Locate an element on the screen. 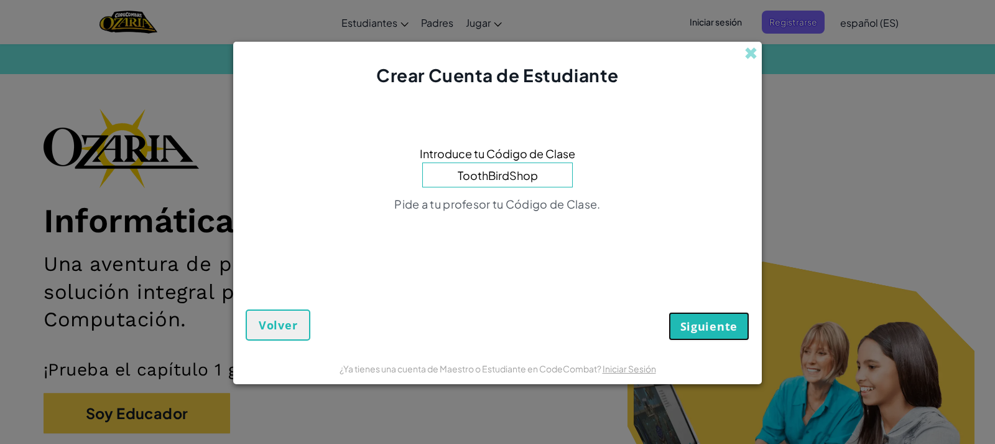  span: Volver is located at coordinates (278, 325).